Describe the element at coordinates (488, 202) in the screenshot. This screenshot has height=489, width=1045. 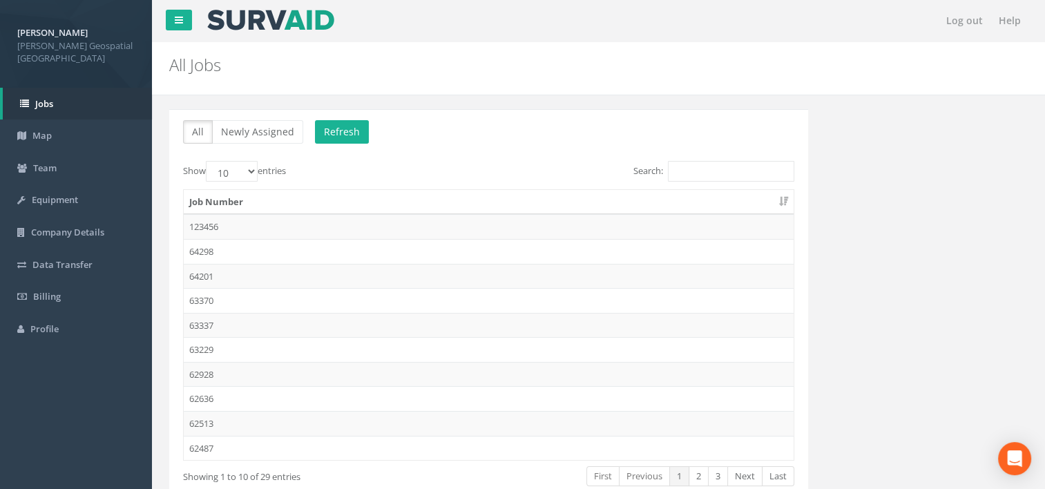
I see `th: Job Number: activate to sort column ascending` at that location.